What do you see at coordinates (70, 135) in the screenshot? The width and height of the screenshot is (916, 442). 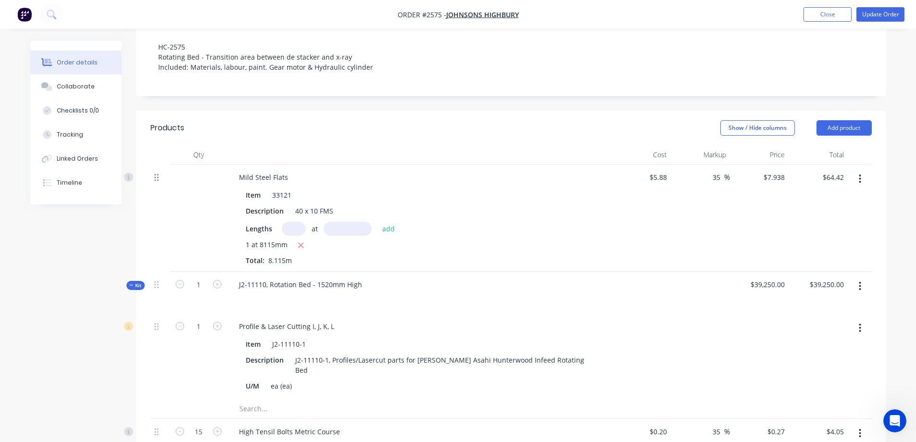 I see `div: Tracking` at bounding box center [70, 135].